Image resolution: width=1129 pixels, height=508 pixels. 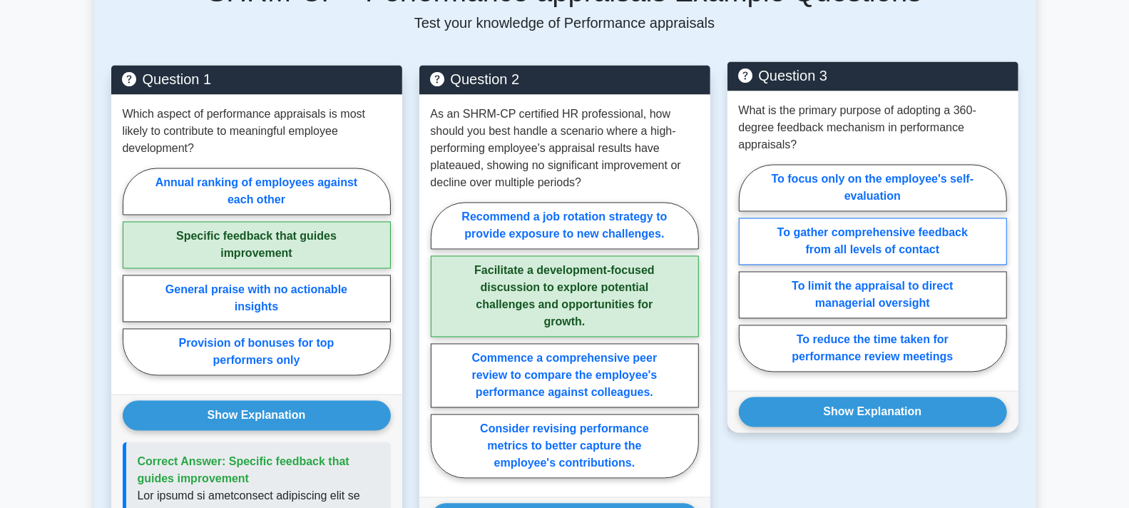 I want to click on label: To reduce the time taken for performance review meetings, so click(x=873, y=349).